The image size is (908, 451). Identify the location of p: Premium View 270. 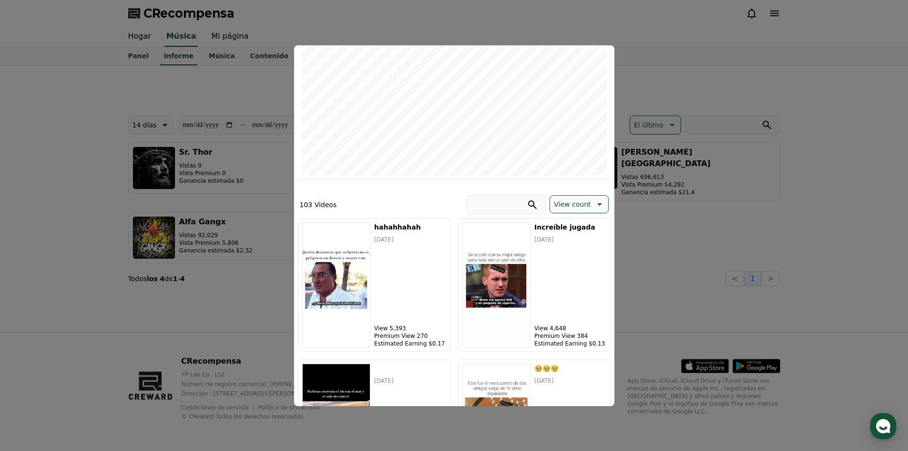
(410, 336).